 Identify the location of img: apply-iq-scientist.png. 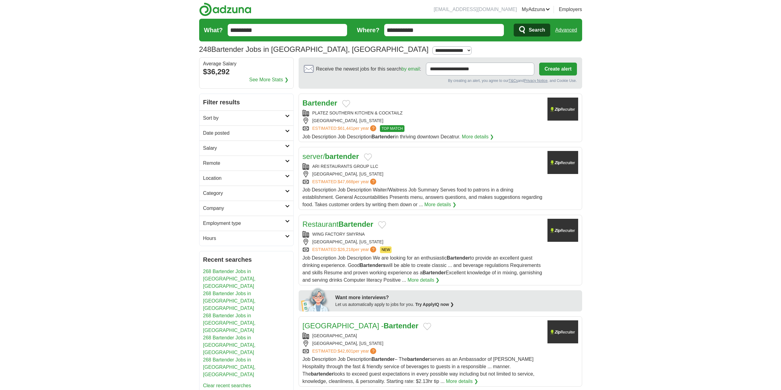
(316, 299).